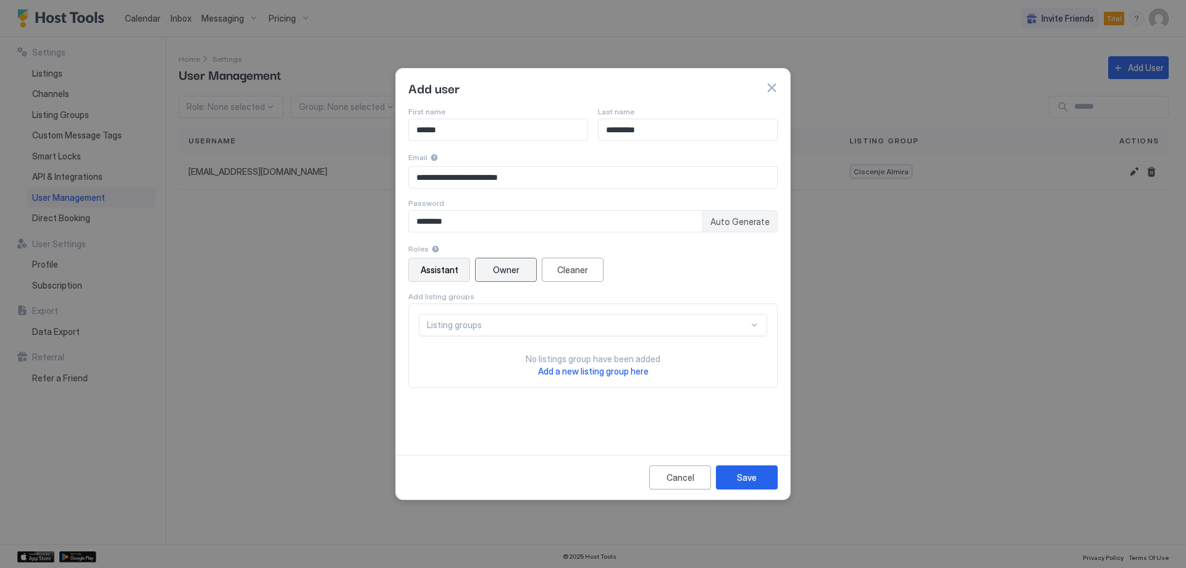  What do you see at coordinates (593, 371) in the screenshot?
I see `a: Add a new listing group here` at bounding box center [593, 371].